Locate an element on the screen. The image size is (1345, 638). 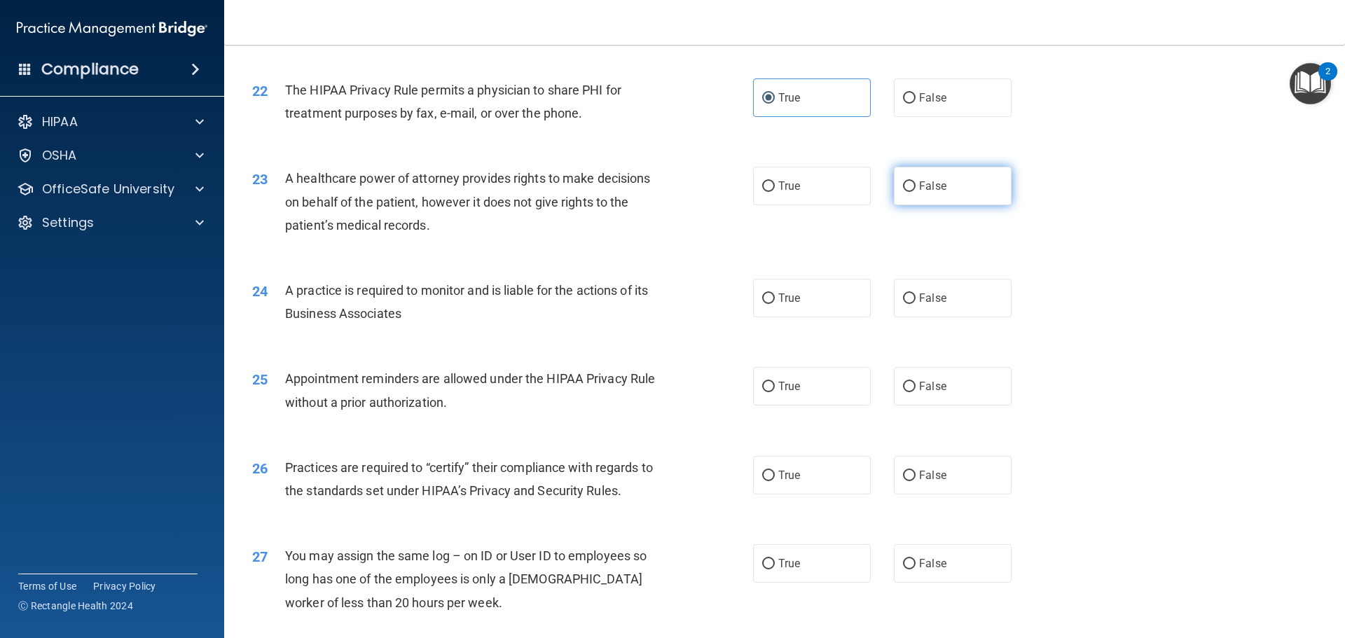
span: You may assign the same log – on ID or User ID to employees so long has one of the employees is o... is located at coordinates (466, 578).